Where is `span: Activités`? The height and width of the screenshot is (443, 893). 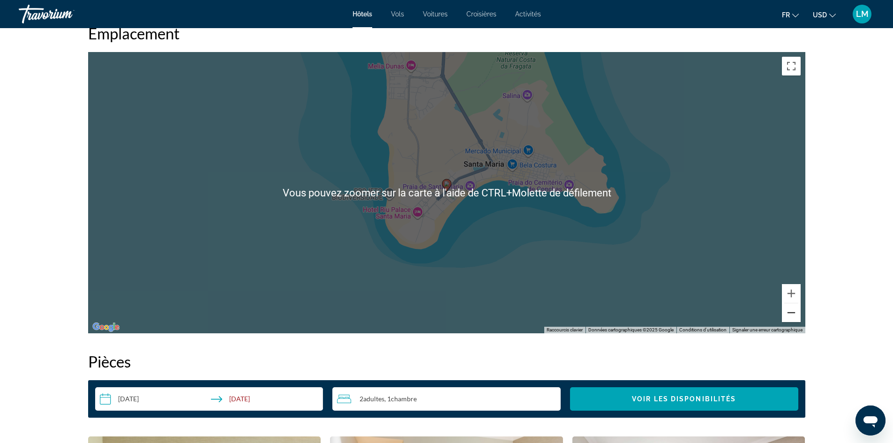 span: Activités is located at coordinates (528, 14).